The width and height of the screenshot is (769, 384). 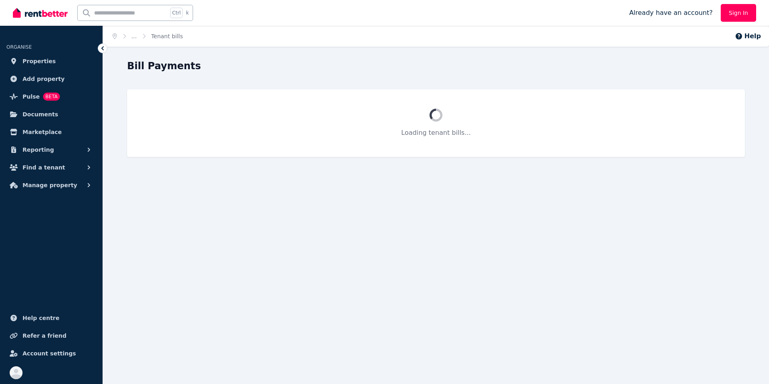 What do you see at coordinates (748, 36) in the screenshot?
I see `button: Help` at bounding box center [748, 36].